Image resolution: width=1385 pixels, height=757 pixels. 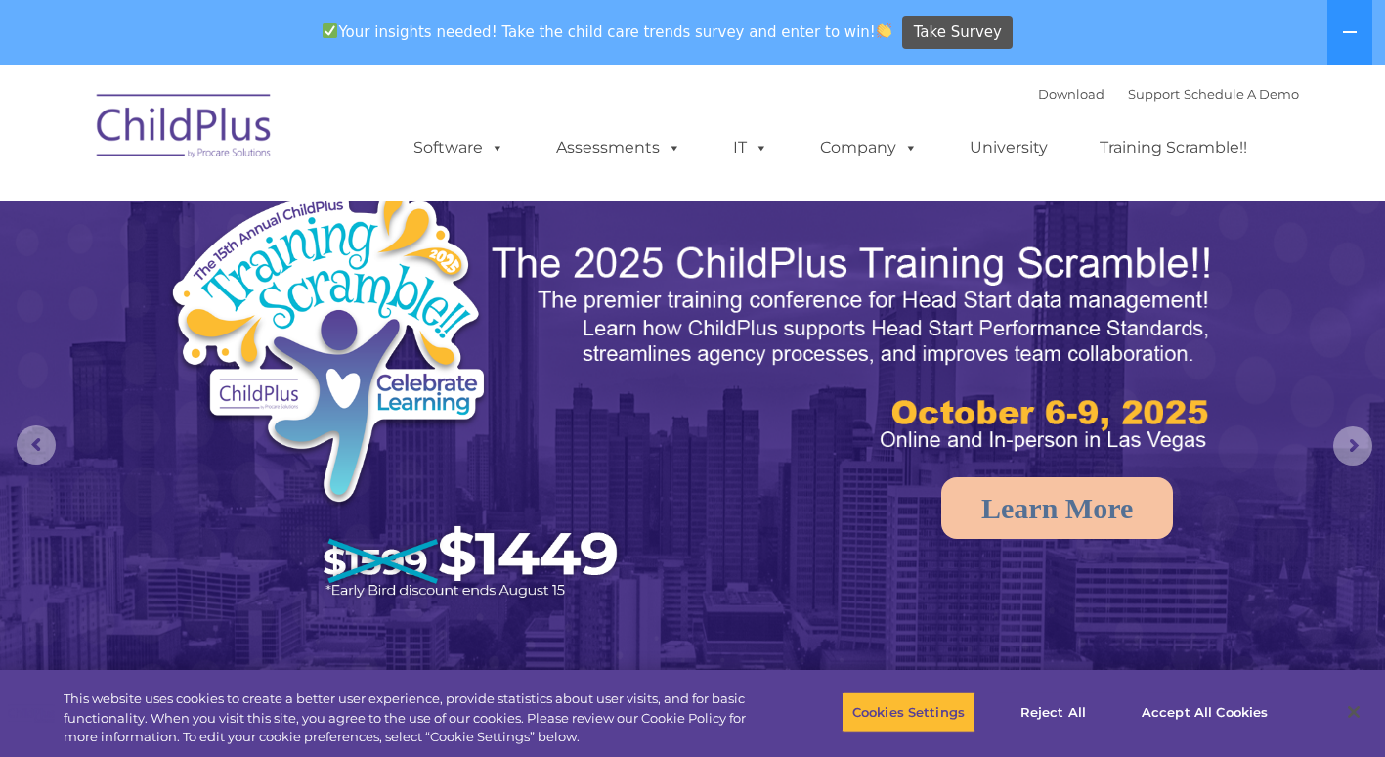 I want to click on span: Last name, so click(x=301, y=136).